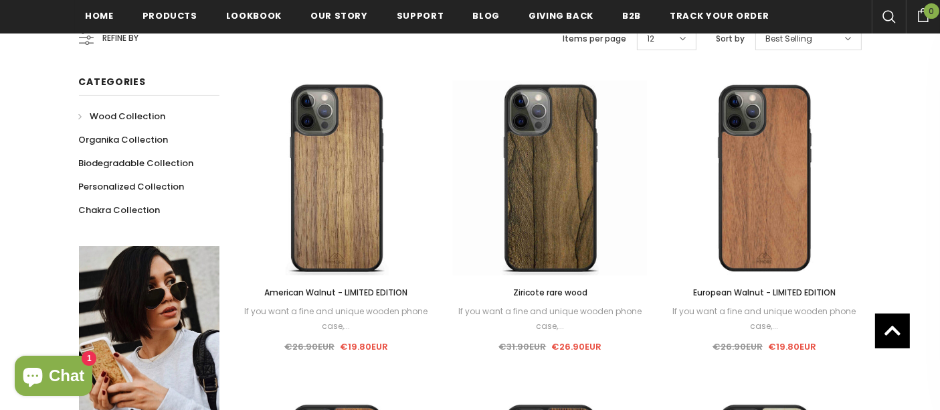 This screenshot has height=410, width=940. I want to click on span: Best Selling, so click(790, 39).